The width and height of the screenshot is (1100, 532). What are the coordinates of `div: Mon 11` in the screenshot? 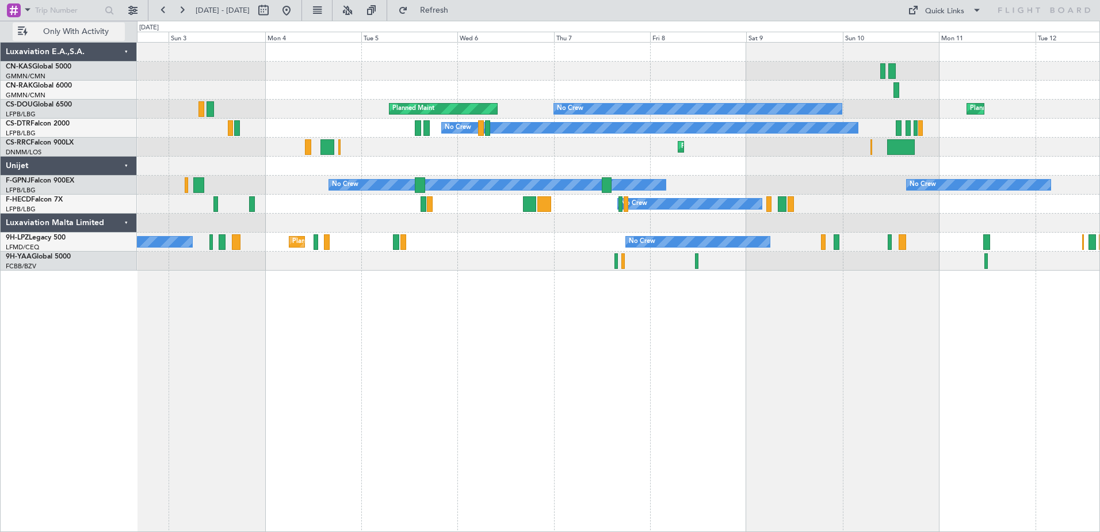 It's located at (987, 37).